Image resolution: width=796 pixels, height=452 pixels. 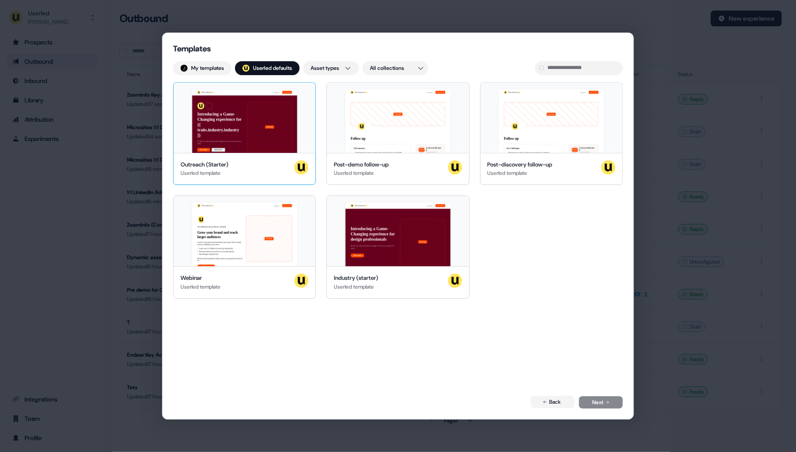 I want to click on span: All collections, so click(x=387, y=68).